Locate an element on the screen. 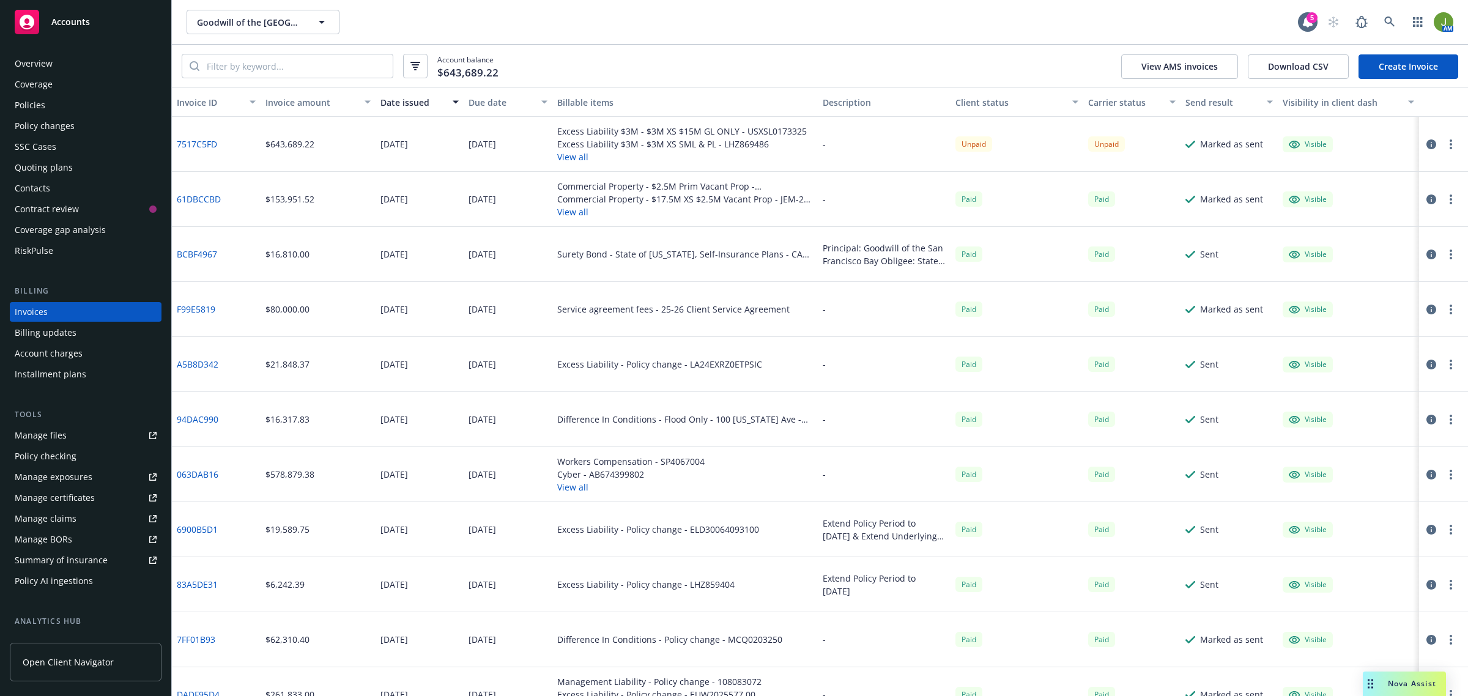 This screenshot has height=696, width=1468. button: Invoice amount is located at coordinates (318, 102).